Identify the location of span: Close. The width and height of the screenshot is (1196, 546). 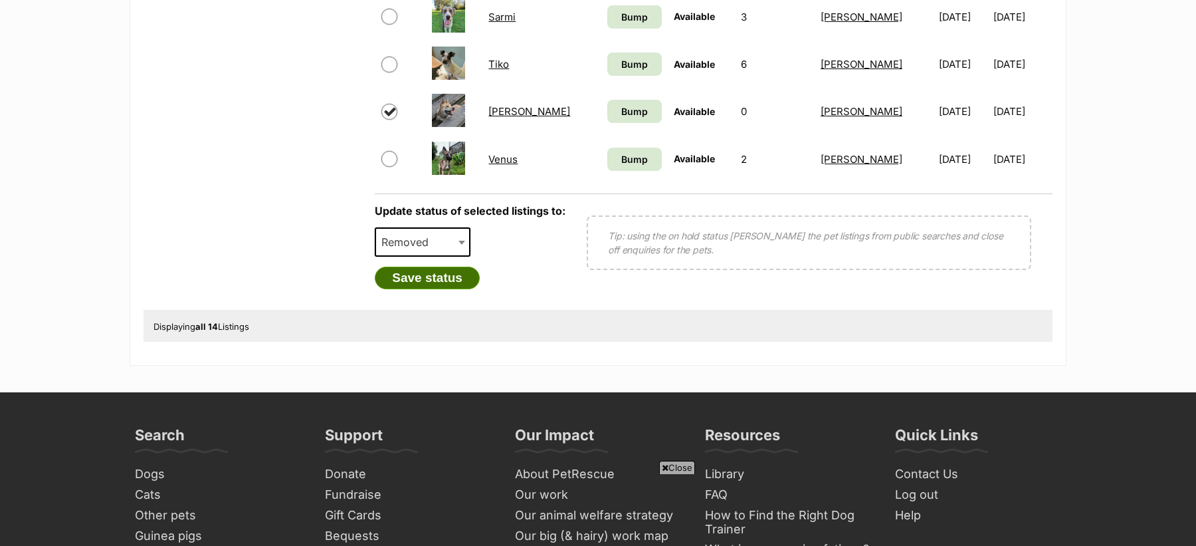
(677, 467).